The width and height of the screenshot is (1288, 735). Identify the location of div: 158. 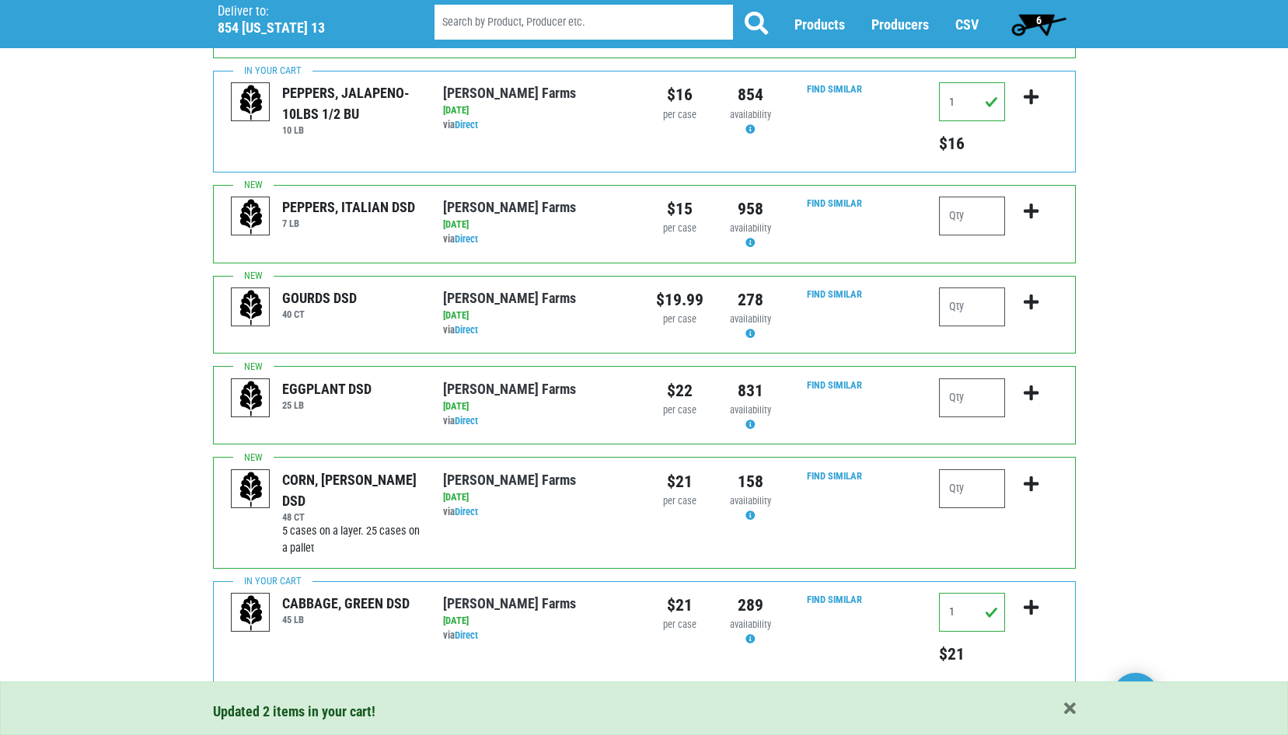
(750, 482).